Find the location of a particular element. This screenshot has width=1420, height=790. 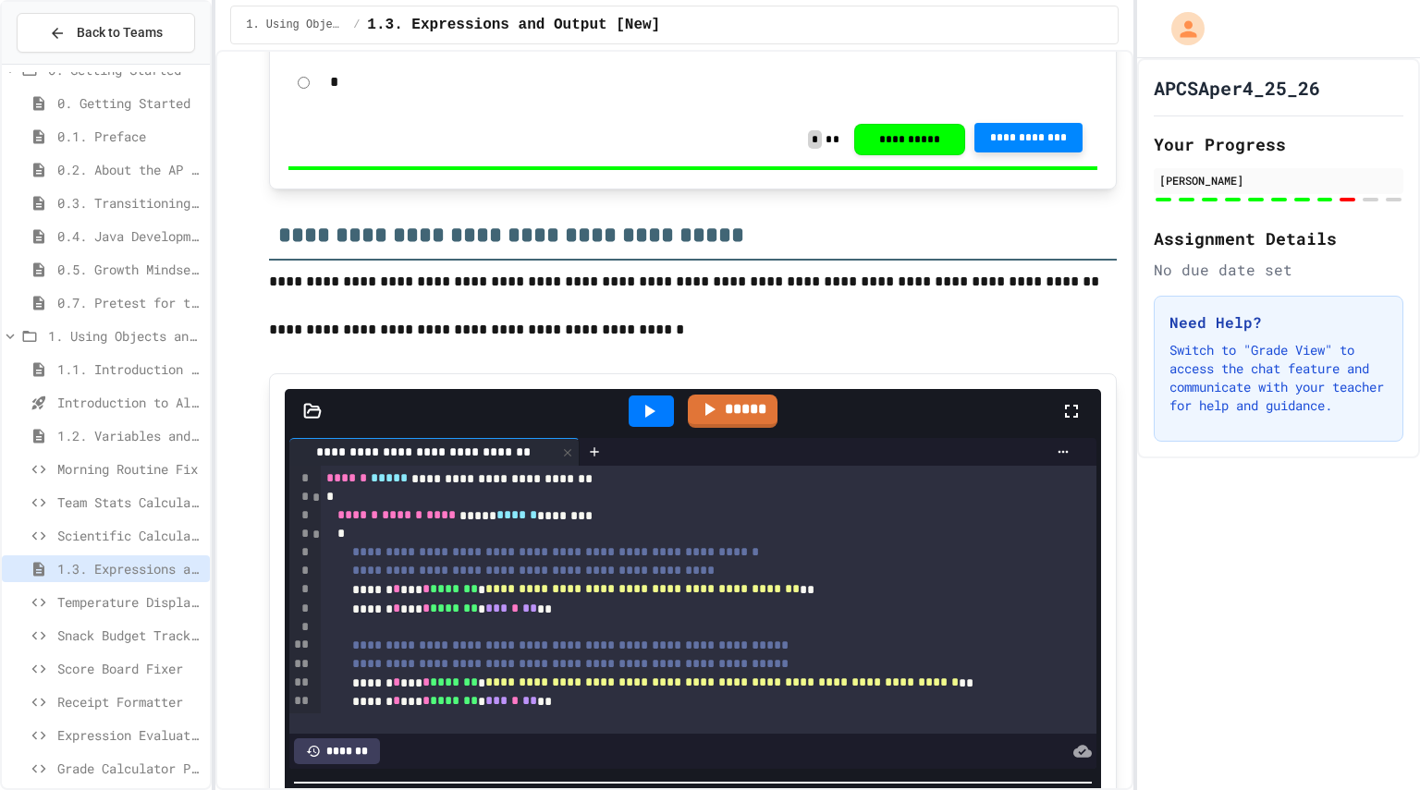

span: 0.4. Java Development Environments is located at coordinates (129, 236).